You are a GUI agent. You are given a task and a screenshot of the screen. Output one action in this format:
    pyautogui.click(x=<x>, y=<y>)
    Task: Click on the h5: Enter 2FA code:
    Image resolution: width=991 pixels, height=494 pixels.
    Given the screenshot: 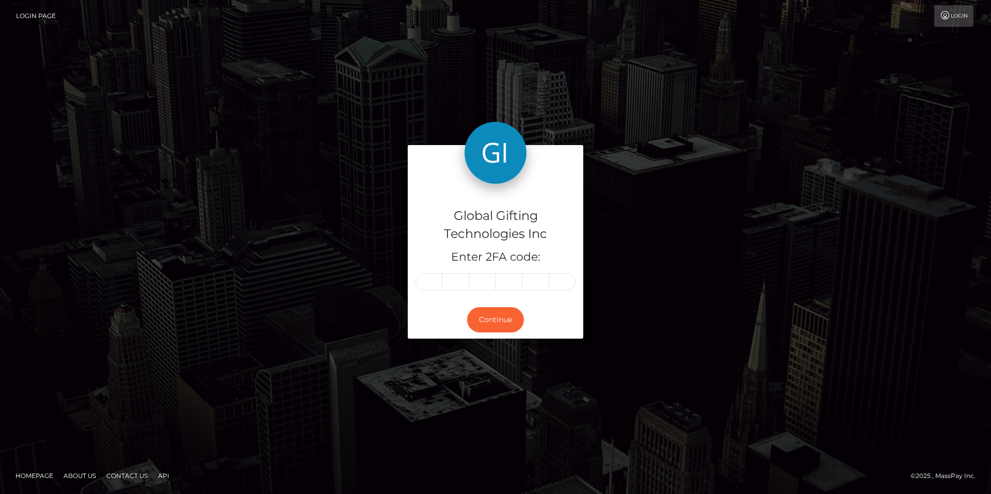 What is the action you would take?
    pyautogui.click(x=495, y=257)
    